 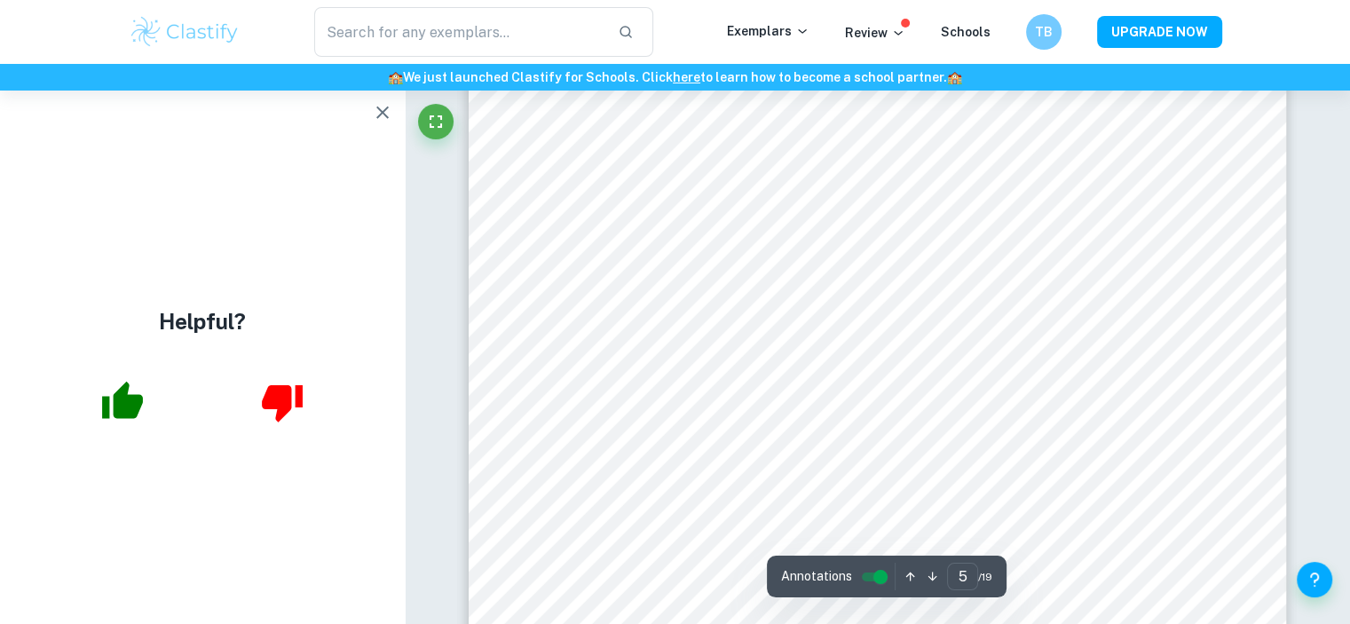 What do you see at coordinates (686, 77) in the screenshot?
I see `a: here` at bounding box center [686, 77].